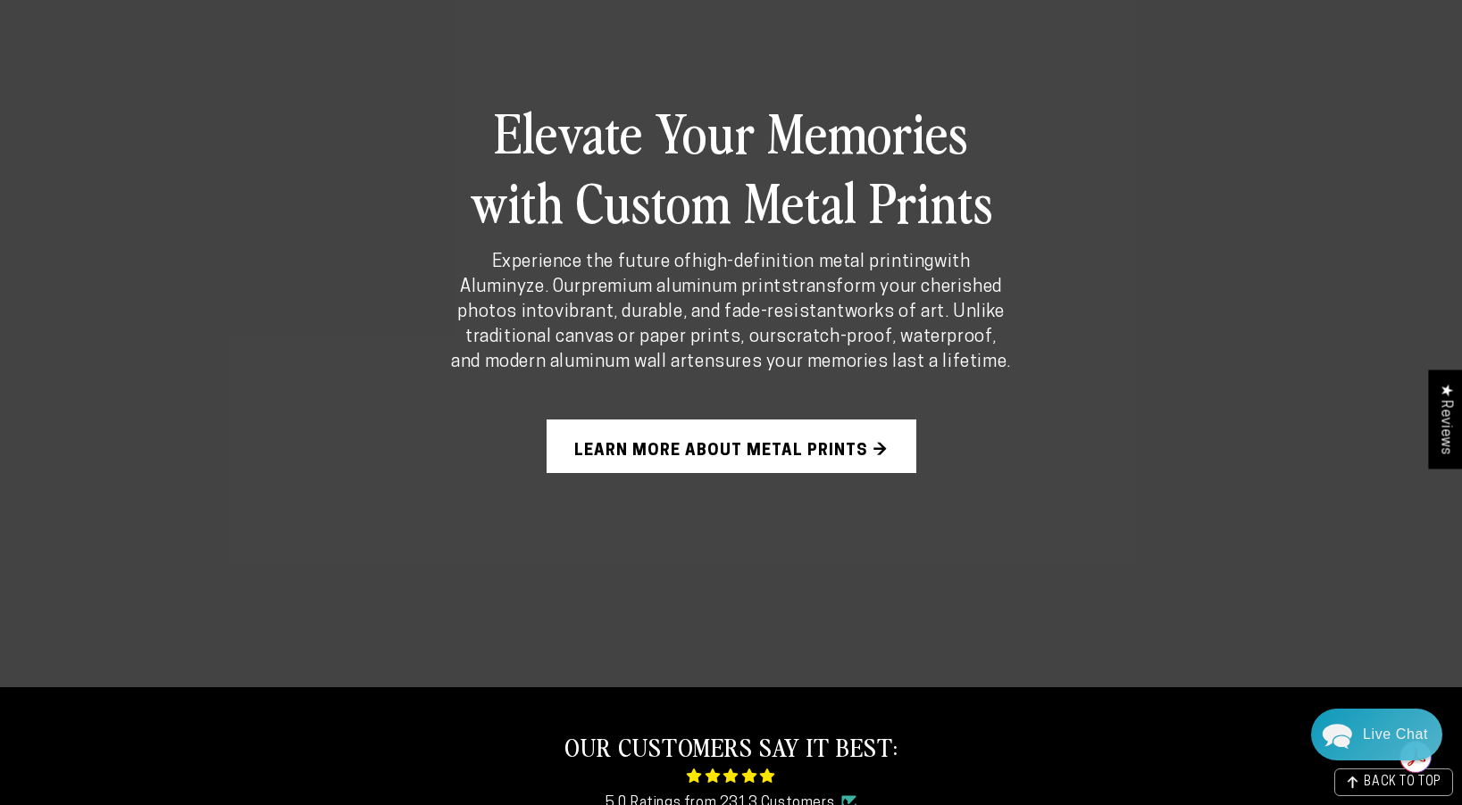  Describe the element at coordinates (1376, 735) in the screenshot. I see `div: Chat widget toggle` at that location.